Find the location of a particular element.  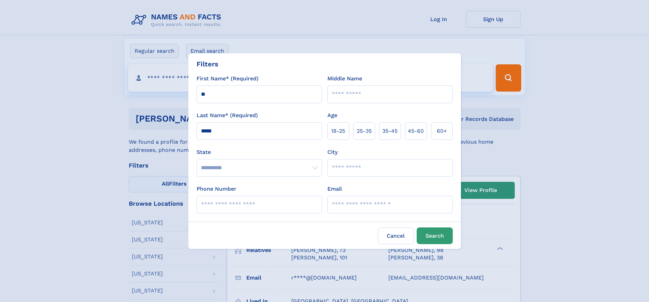

label: City is located at coordinates (332, 152).